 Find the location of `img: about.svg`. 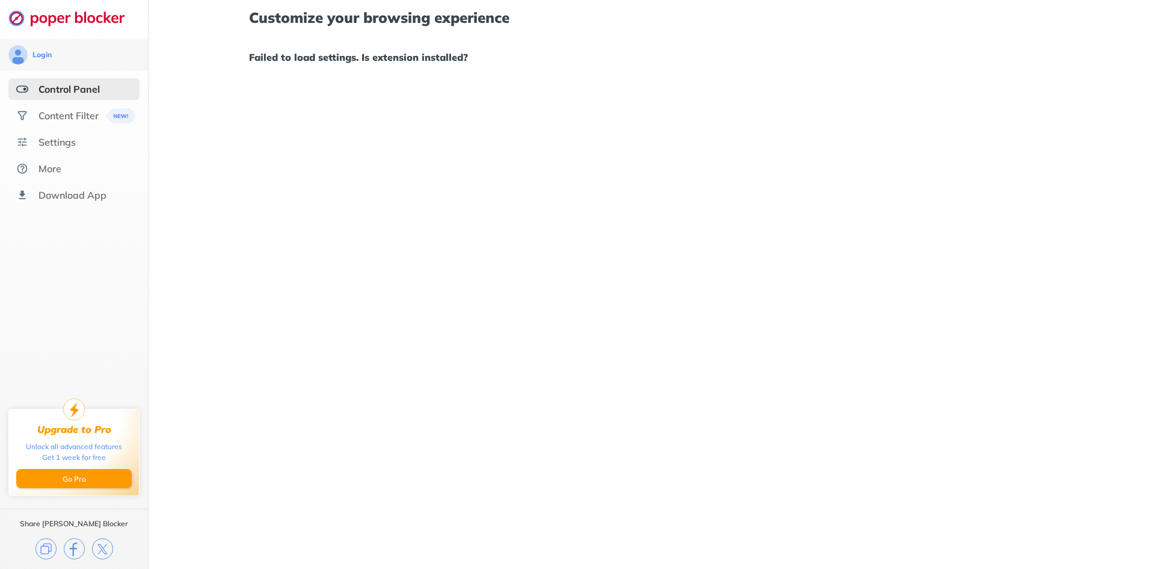

img: about.svg is located at coordinates (22, 168).